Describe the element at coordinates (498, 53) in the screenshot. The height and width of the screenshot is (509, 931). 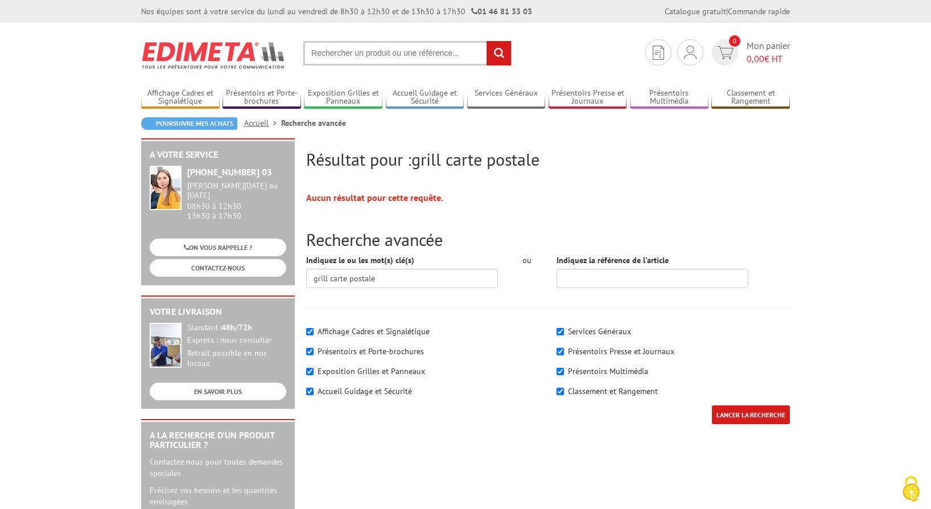
I see `input: rechercher` at that location.